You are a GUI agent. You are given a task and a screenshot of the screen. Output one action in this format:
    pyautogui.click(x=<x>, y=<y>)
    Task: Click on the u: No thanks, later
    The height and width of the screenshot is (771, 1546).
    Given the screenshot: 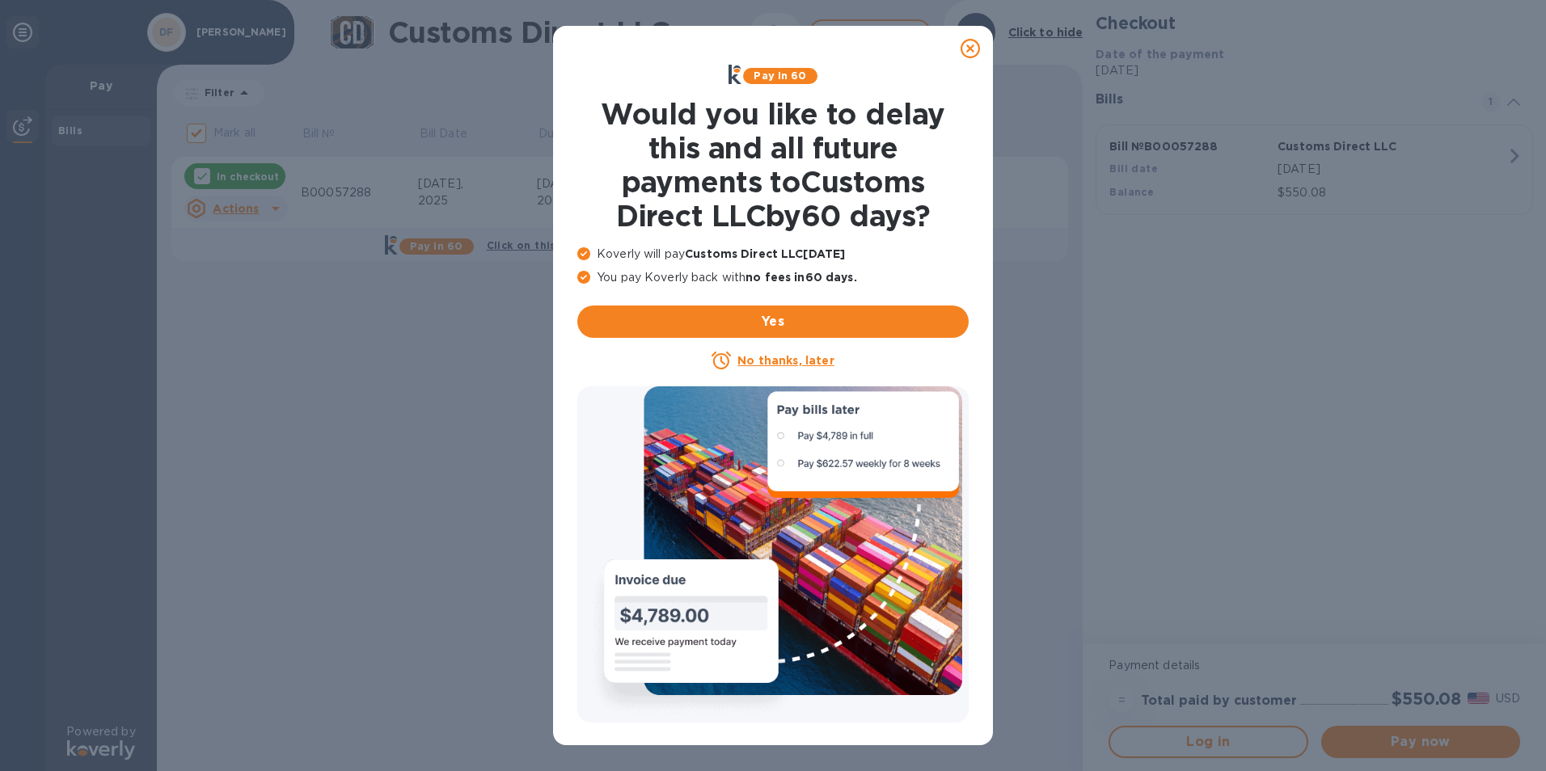 What is the action you would take?
    pyautogui.click(x=785, y=361)
    